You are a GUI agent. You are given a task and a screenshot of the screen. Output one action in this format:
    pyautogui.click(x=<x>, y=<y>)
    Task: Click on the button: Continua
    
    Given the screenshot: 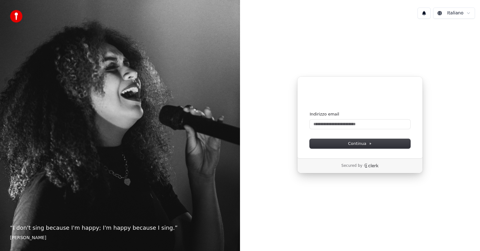 What is the action you would take?
    pyautogui.click(x=360, y=143)
    